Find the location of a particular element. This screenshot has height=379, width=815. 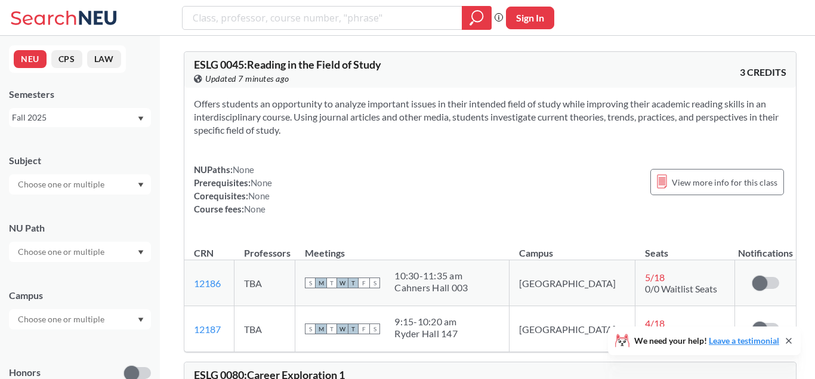

button: LAW is located at coordinates (104, 59).